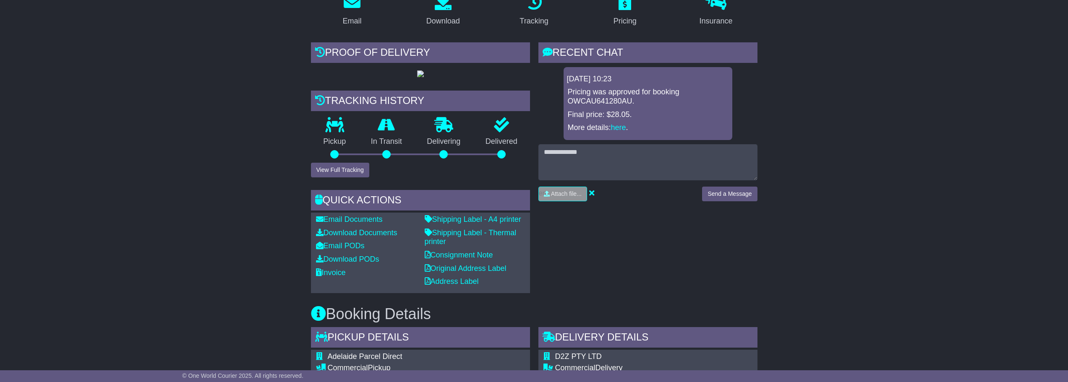  Describe the element at coordinates (729, 194) in the screenshot. I see `button: Send a Message` at that location.